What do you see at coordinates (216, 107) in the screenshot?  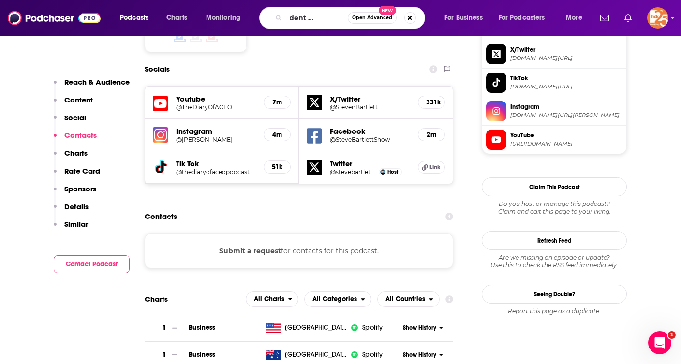 I see `a: @TheDiaryOfACEO` at bounding box center [216, 107].